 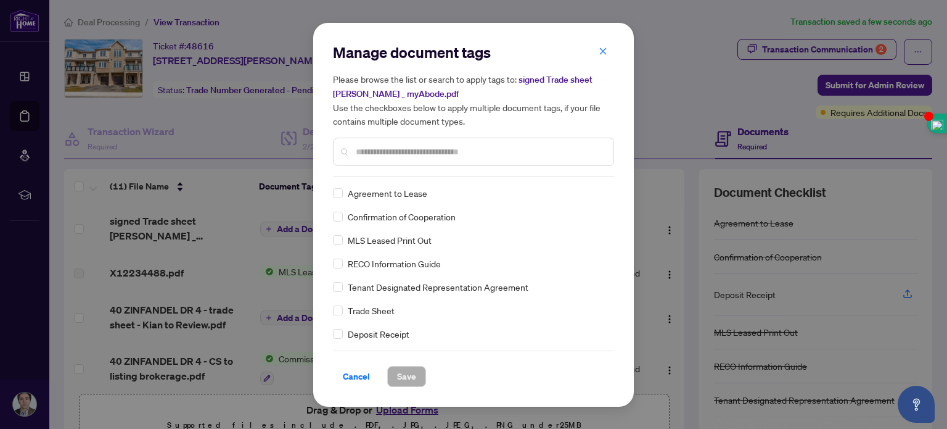 What do you see at coordinates (474, 100) in the screenshot?
I see `h5: Please browse the list or search to apply tags to: Use the checkboxes below to apply multiple doc...` at bounding box center [474, 100].